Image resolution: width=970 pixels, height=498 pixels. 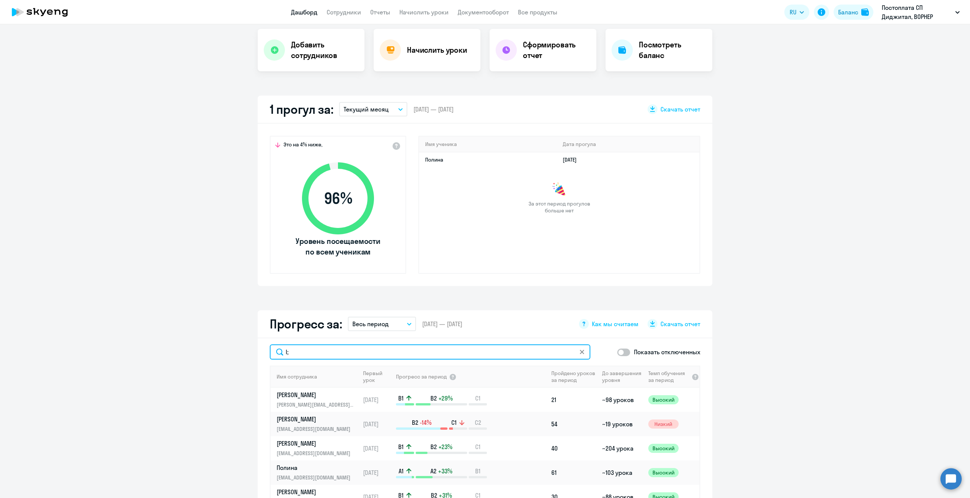 I want to click on td: 40, so click(x=574, y=448).